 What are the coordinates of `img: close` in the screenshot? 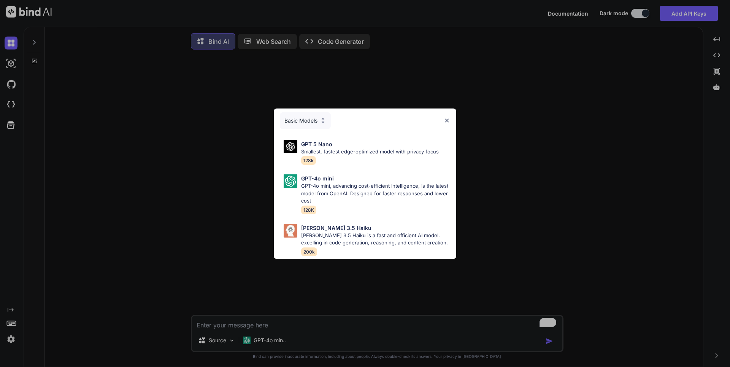 It's located at (447, 120).